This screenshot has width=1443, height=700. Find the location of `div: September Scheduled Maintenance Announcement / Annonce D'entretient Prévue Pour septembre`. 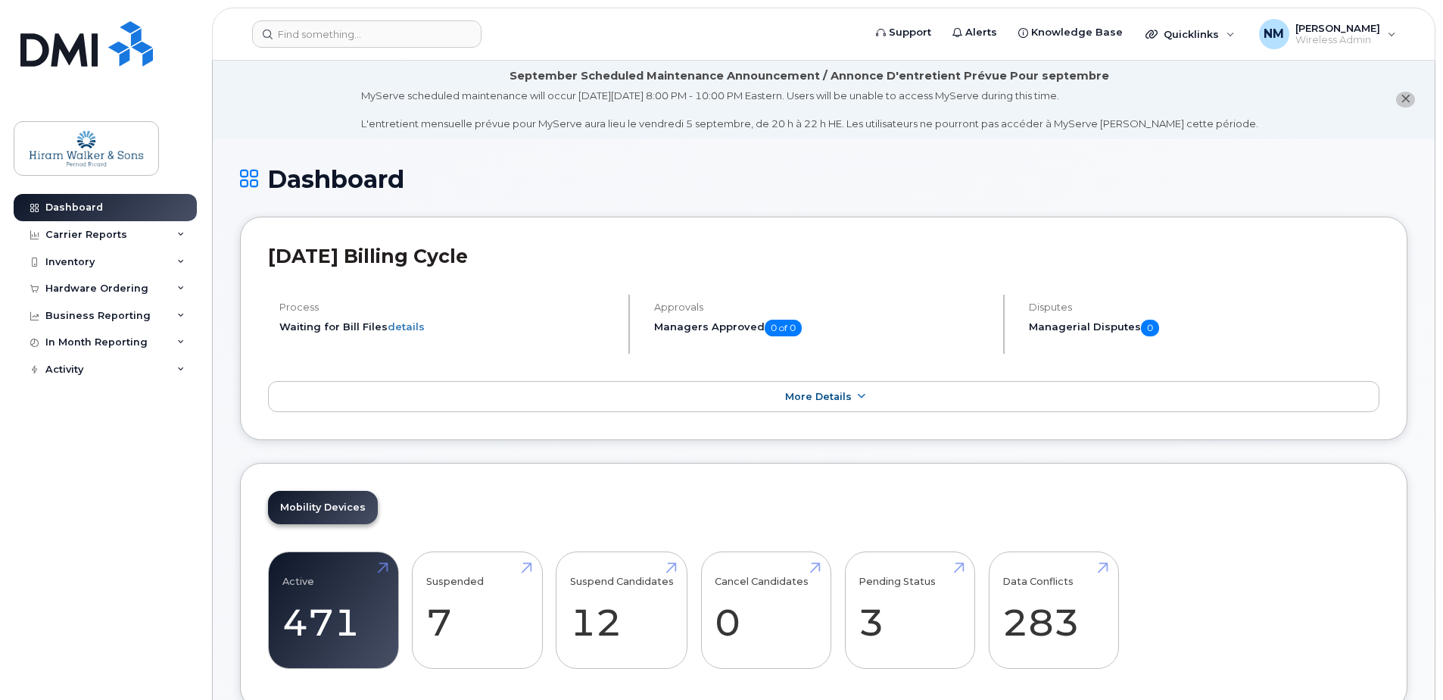

div: September Scheduled Maintenance Announcement / Annonce D'entretient Prévue Pour septembre is located at coordinates (809, 76).